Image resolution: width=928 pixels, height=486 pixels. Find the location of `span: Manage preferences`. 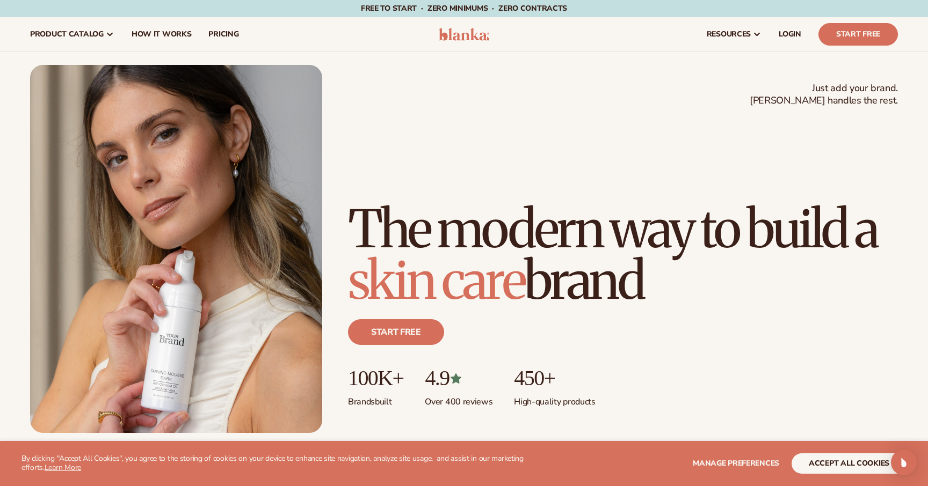

span: Manage preferences is located at coordinates (735, 463).